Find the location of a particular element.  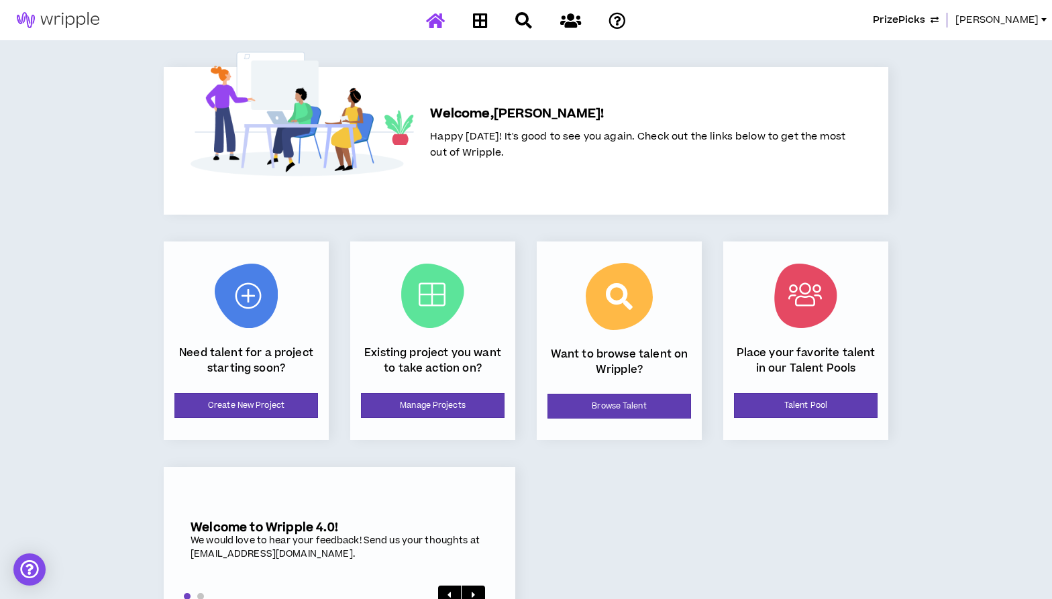

p: Place your favorite talent in our Talent Pools is located at coordinates (806, 360).